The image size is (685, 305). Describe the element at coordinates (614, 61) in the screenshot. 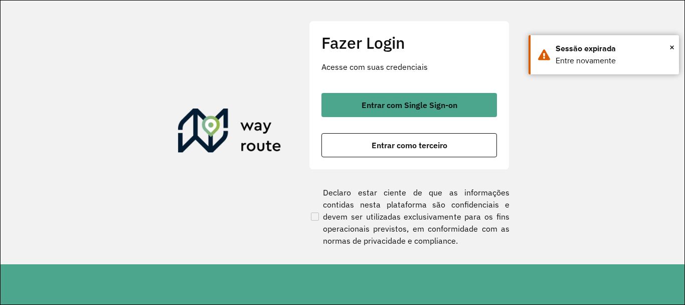

I see `div: Entre novamente` at that location.